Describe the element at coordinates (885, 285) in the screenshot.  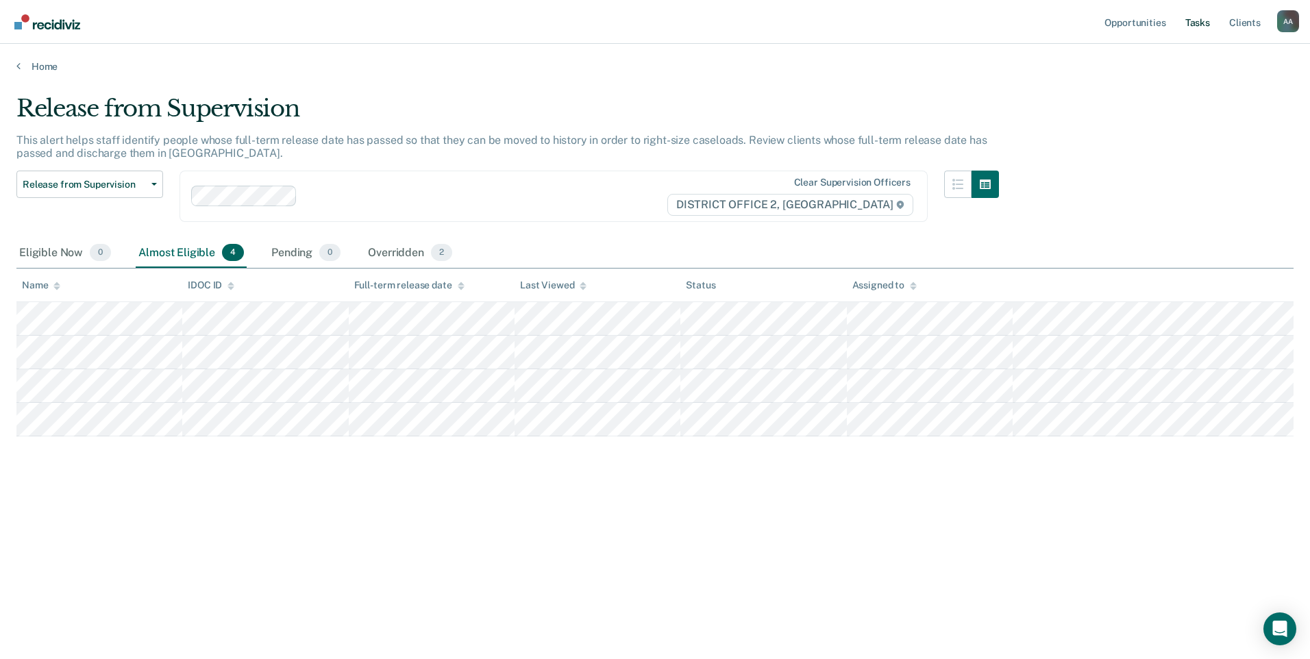
I see `div: Assigned to` at that location.